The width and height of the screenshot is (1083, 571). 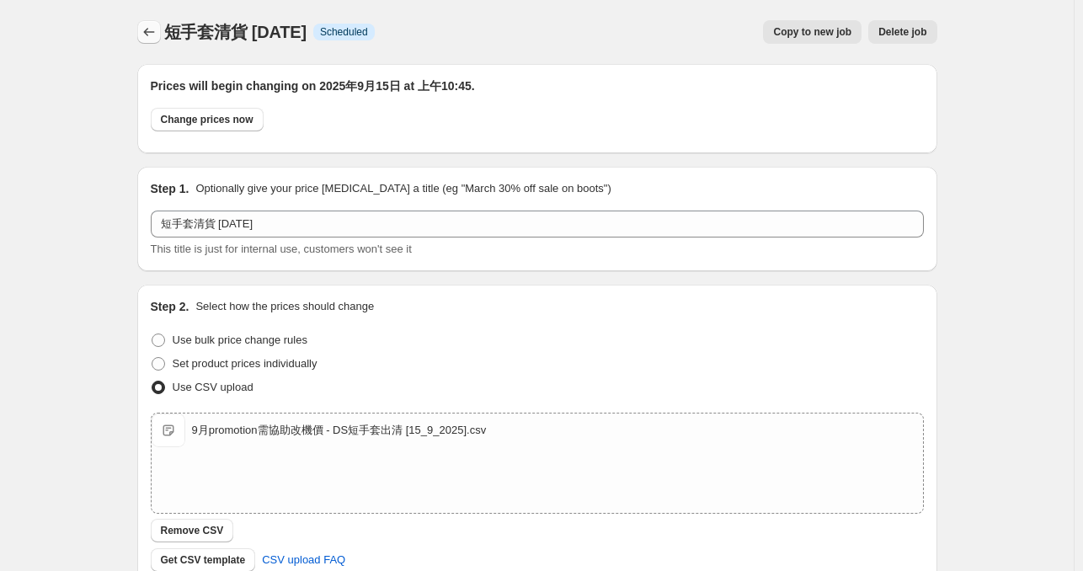 What do you see at coordinates (192, 530) in the screenshot?
I see `button: Remove CSV` at bounding box center [192, 530].